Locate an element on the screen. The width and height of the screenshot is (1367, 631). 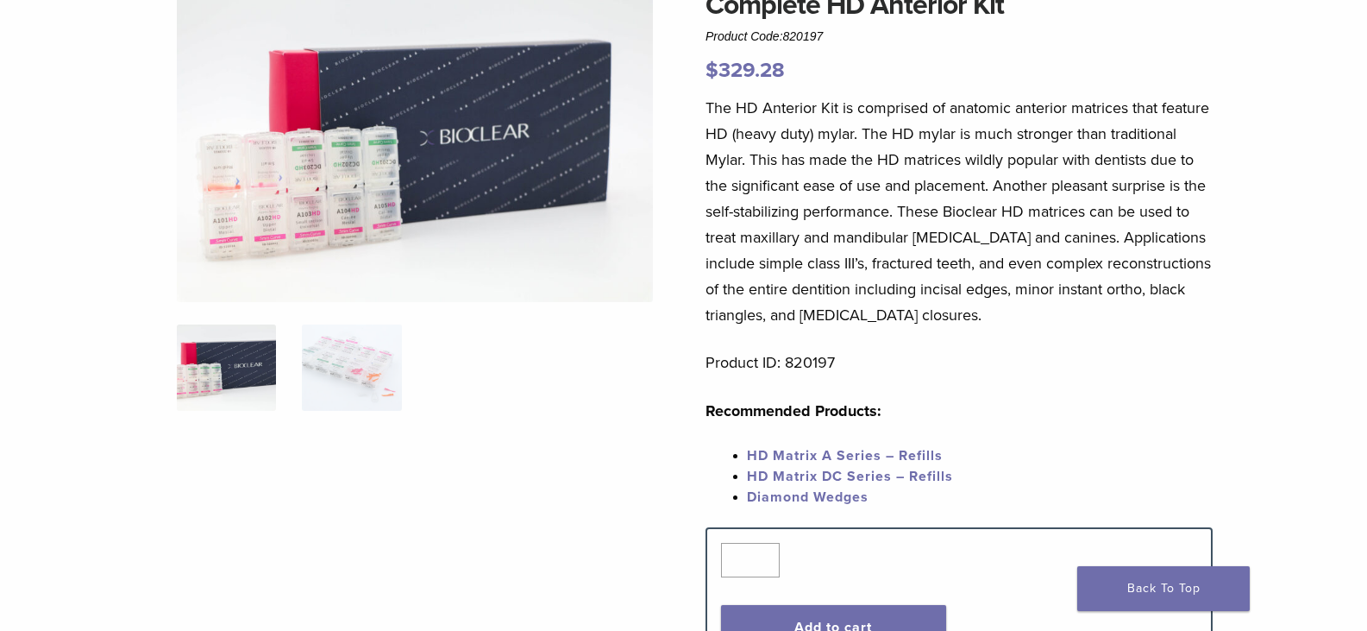
a: Back To Top is located at coordinates (1164, 588).